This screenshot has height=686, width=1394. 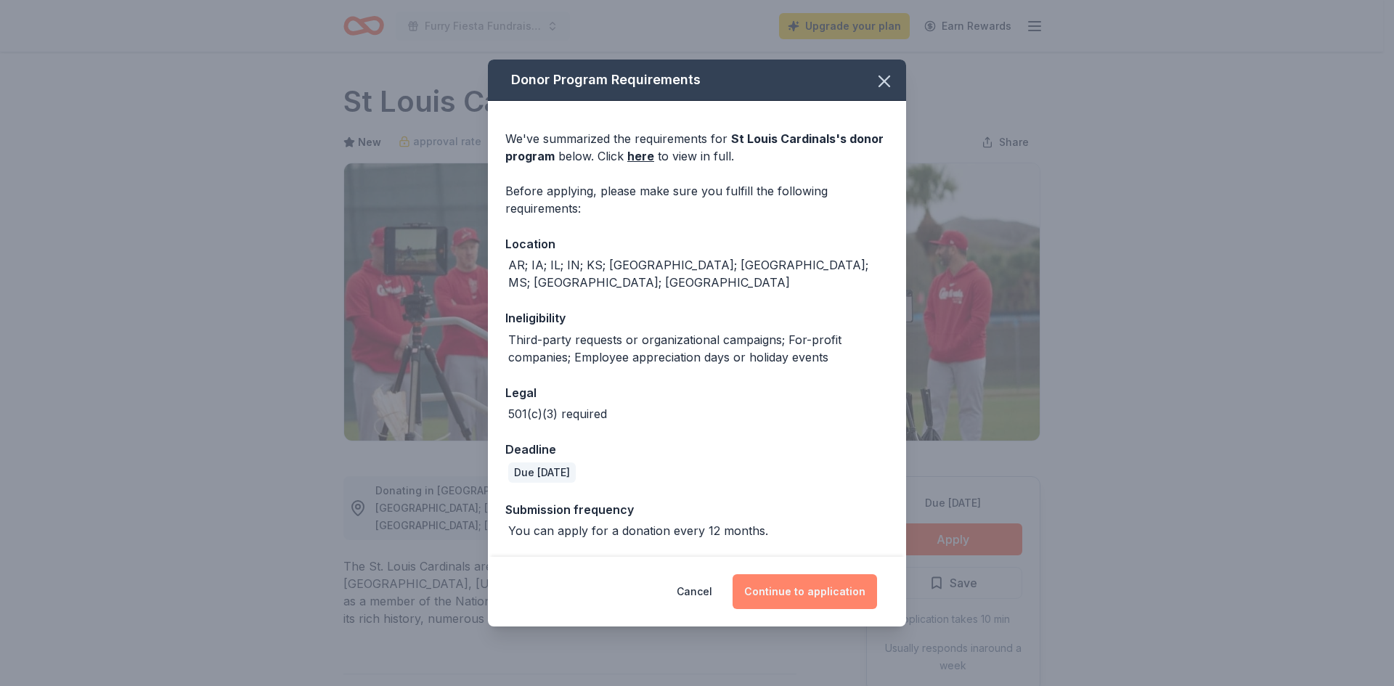 I want to click on div: 501(c)(3) required, so click(x=558, y=414).